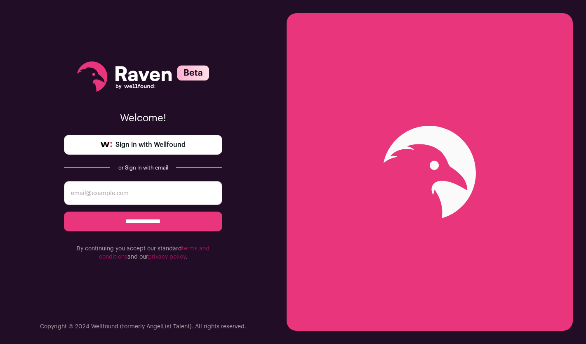 The image size is (586, 344). I want to click on img: wellfound-symbol-flush-black-fb3c872781a75f747ccb3a119075da62bfe97bd399995f84a933054e44a575c4.png, so click(106, 145).